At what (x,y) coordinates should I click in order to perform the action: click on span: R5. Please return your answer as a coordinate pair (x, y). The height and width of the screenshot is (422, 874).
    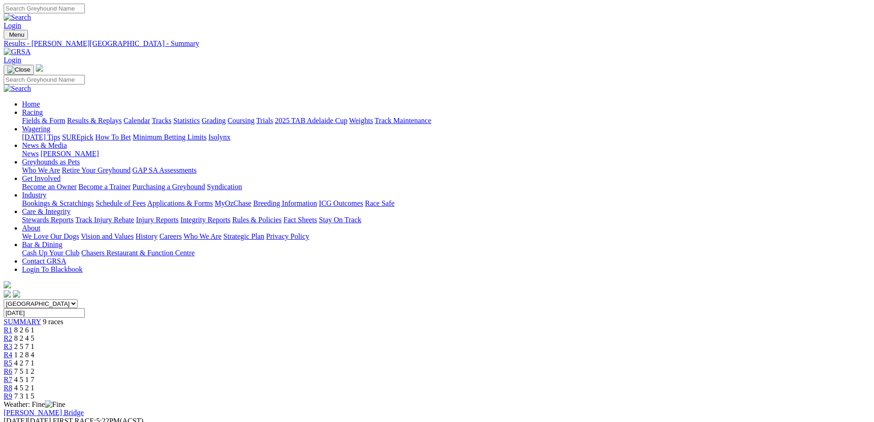
    Looking at the image, I should click on (8, 363).